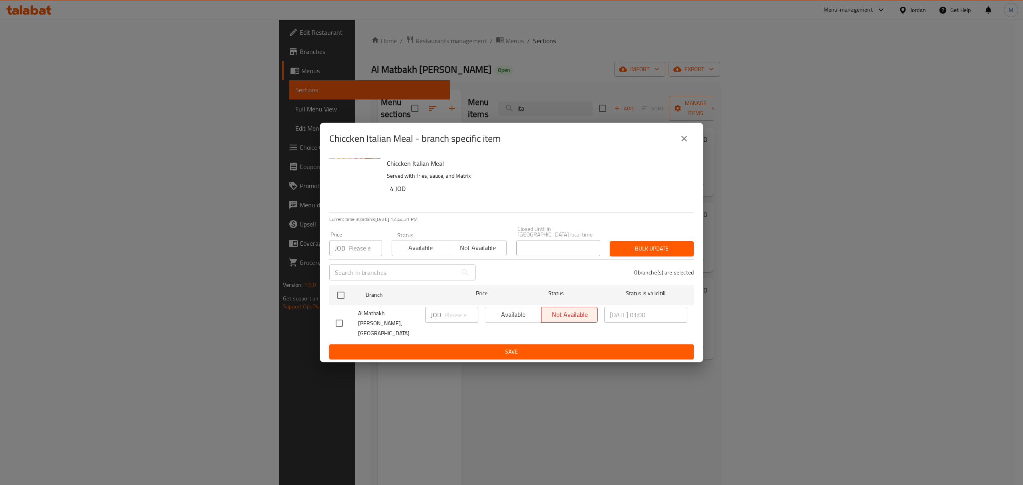 The width and height of the screenshot is (1023, 485). I want to click on button: Bulk update, so click(652, 249).